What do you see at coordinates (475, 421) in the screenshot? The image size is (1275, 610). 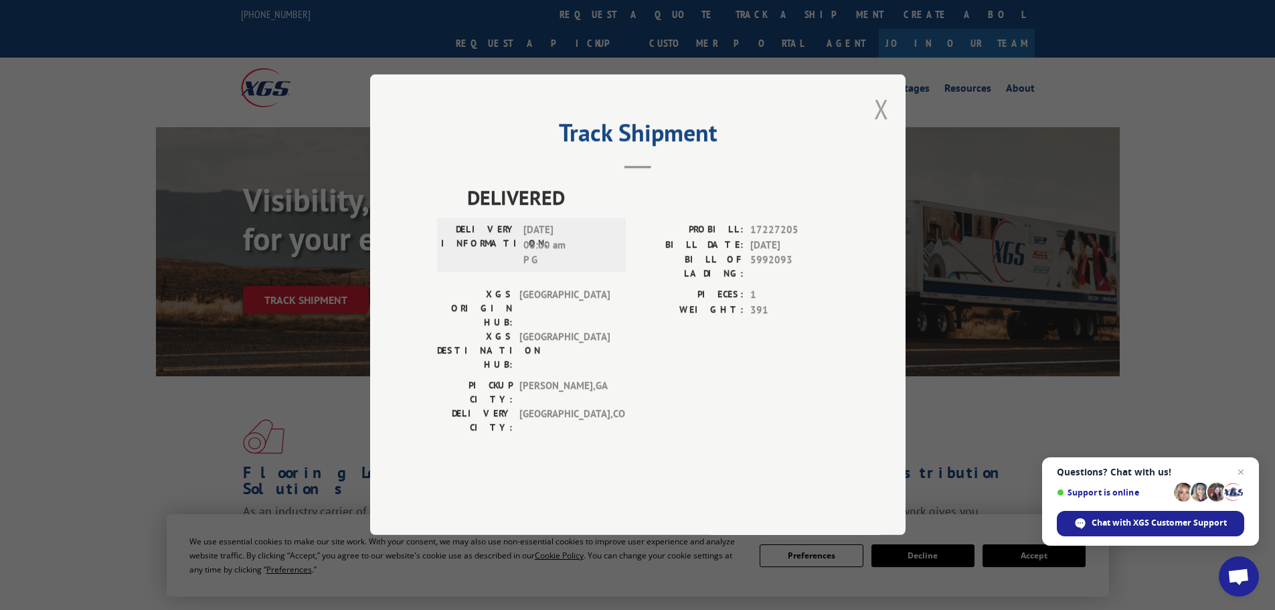 I see `label: DELIVERY CITY:` at bounding box center [475, 421].